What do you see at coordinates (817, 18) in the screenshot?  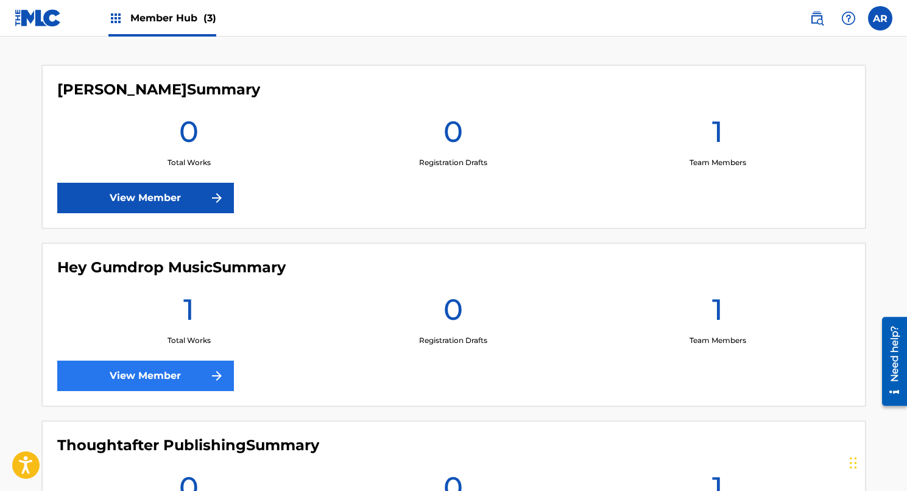 I see `img: search` at bounding box center [817, 18].